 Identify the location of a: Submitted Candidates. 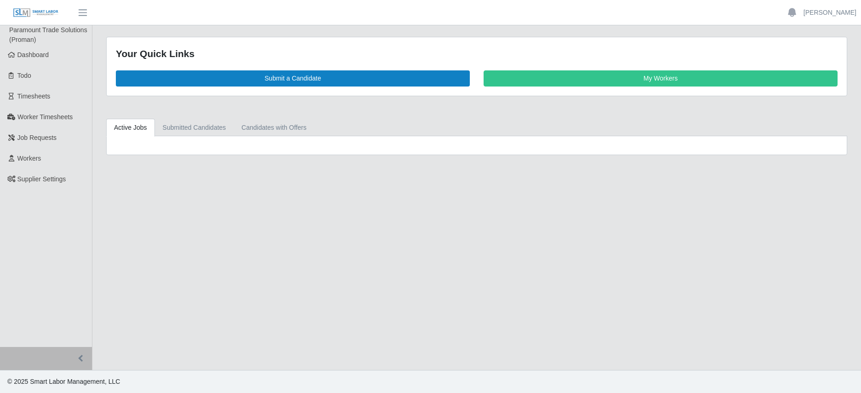
(194, 127).